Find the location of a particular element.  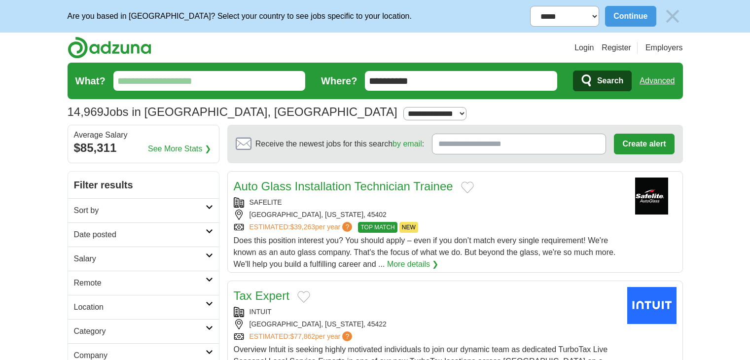

h2: Sort by is located at coordinates (140, 211).